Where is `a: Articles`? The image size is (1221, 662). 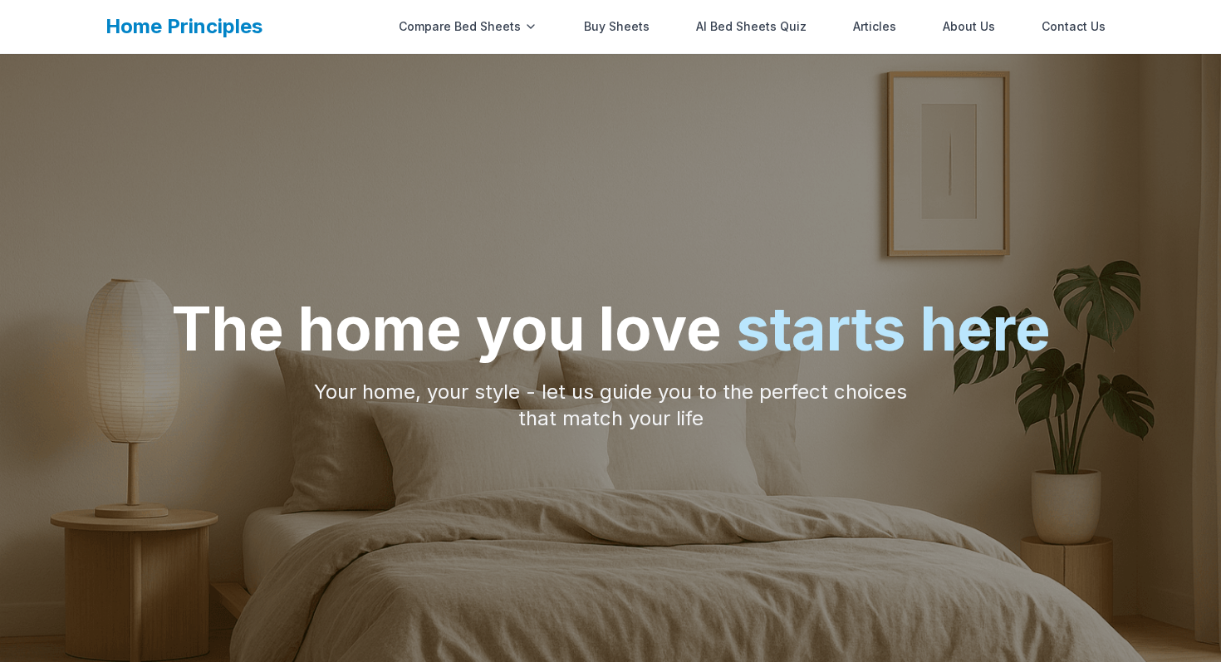 a: Articles is located at coordinates (875, 27).